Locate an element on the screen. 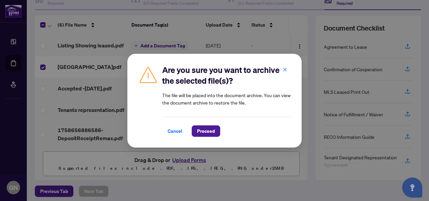  article: The file will be placed into the document archive. You can view the document archive to restore t... is located at coordinates (227, 99).